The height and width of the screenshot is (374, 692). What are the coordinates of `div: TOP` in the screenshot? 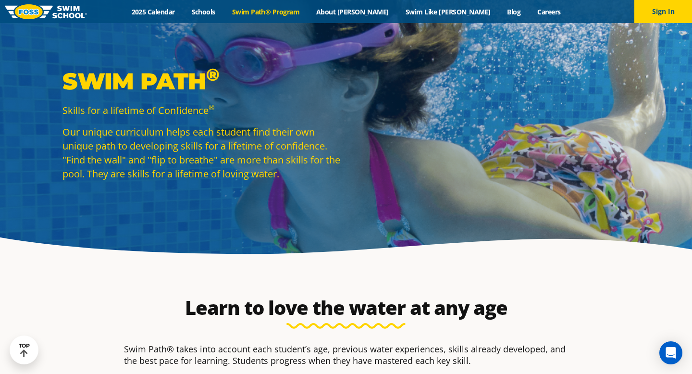 It's located at (24, 350).